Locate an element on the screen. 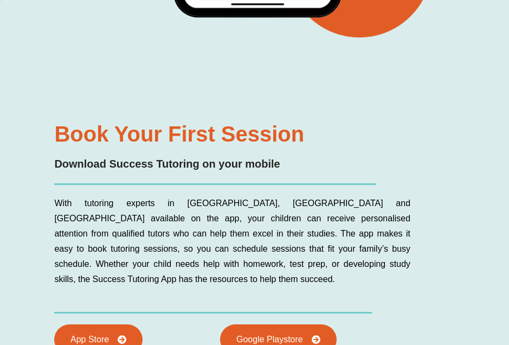 This screenshot has width=509, height=345. span: App Store is located at coordinates (89, 340).